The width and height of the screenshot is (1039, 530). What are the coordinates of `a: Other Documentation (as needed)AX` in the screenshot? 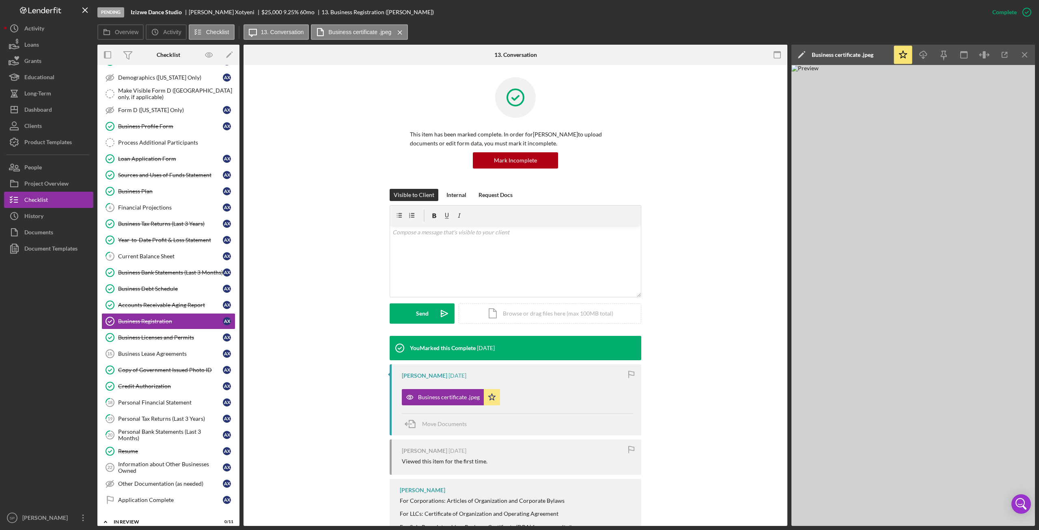 It's located at (168, 483).